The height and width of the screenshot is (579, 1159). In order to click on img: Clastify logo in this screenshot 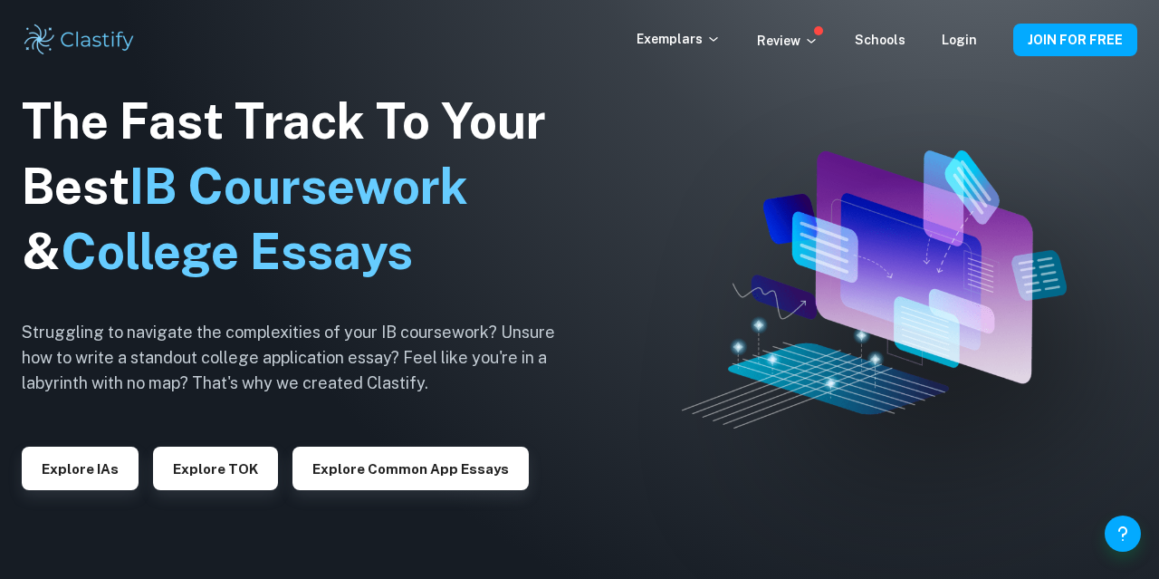, I will do `click(79, 40)`.